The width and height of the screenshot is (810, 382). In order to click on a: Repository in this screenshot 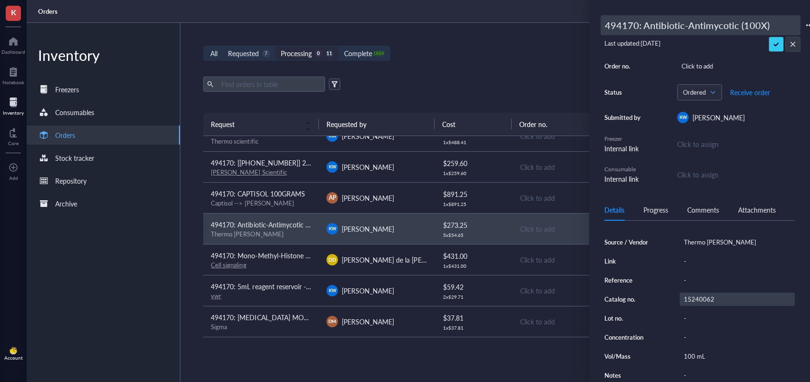, I will do `click(103, 181)`.